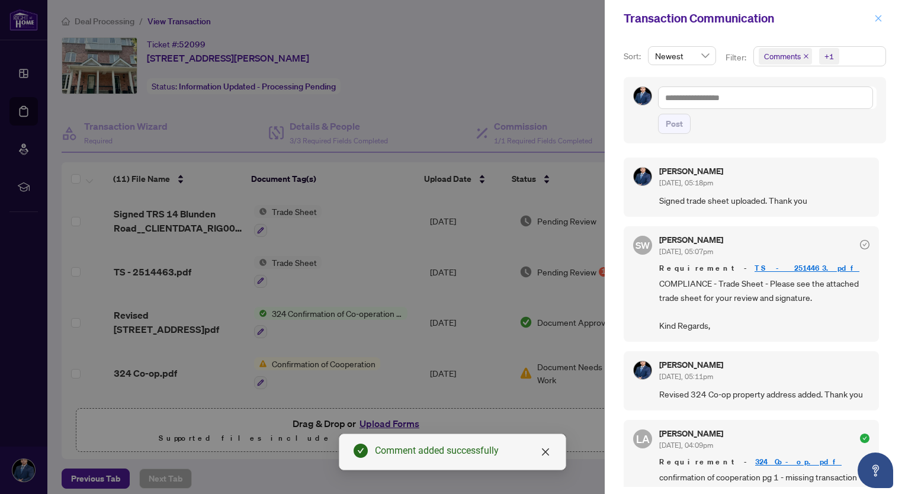  I want to click on a: TS - 2514463.pdf, so click(807, 268).